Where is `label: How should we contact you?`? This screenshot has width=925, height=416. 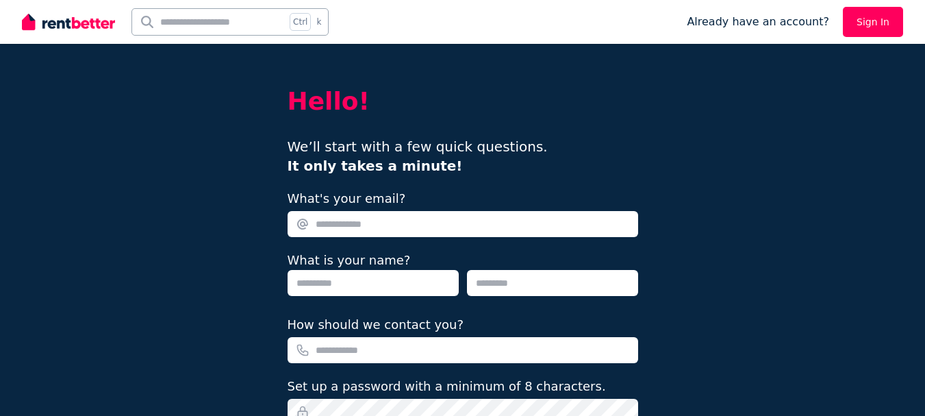 label: How should we contact you? is located at coordinates (376, 325).